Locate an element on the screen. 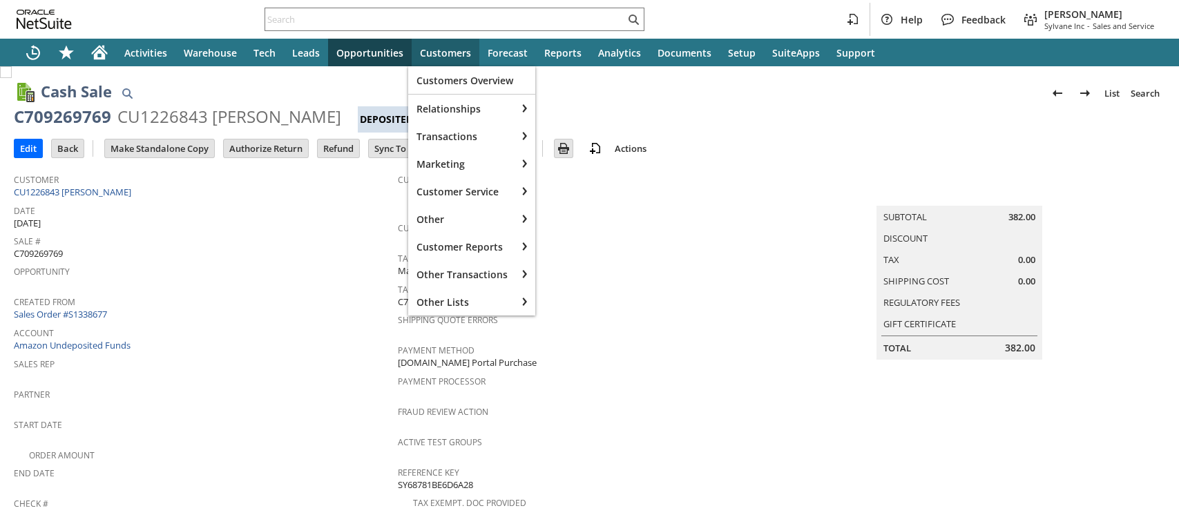 The width and height of the screenshot is (1179, 515). img: add-record.svg is located at coordinates (596, 149).